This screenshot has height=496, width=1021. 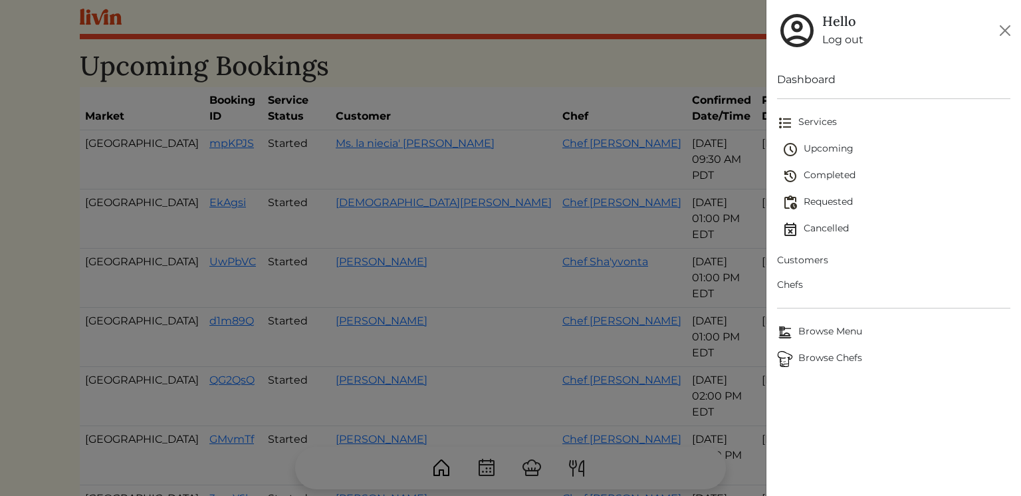 I want to click on span: Chefs, so click(x=894, y=285).